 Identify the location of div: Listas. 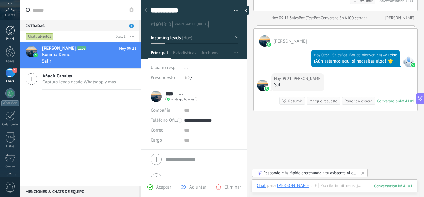
(10, 146).